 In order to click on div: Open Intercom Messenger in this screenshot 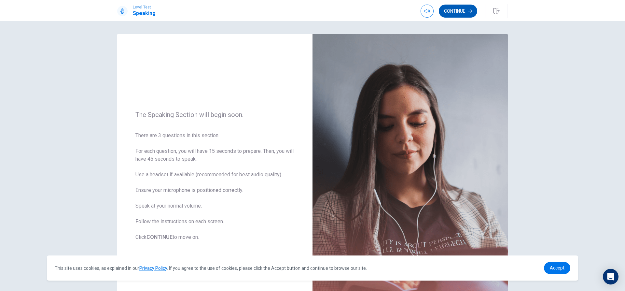, I will do `click(610, 276)`.